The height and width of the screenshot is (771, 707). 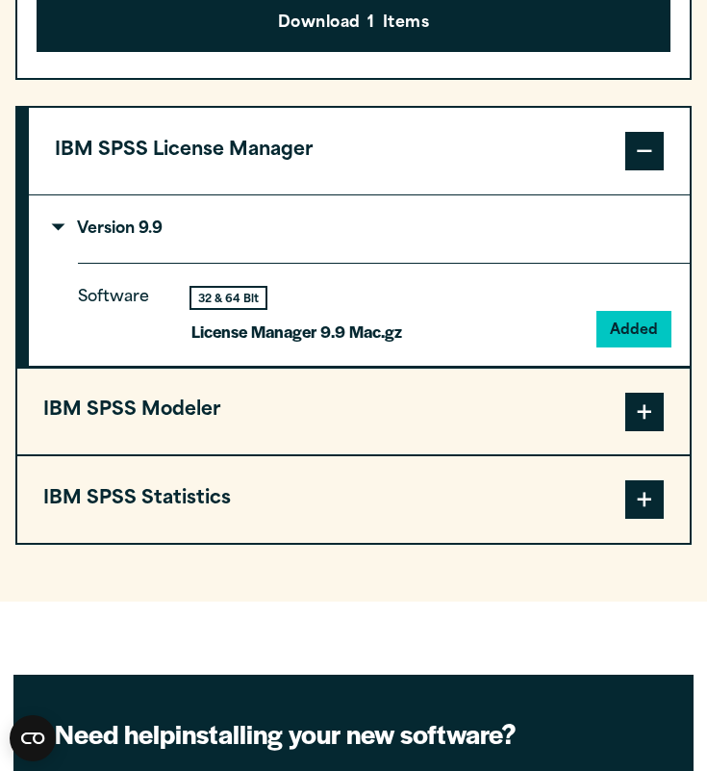 I want to click on p: Version 9.9, so click(x=109, y=229).